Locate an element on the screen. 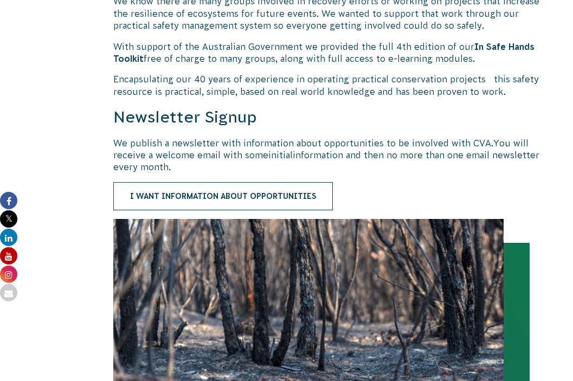  span: Encapsulating our 40 years of experience in operating practical conservation projects this safety... is located at coordinates (326, 85).